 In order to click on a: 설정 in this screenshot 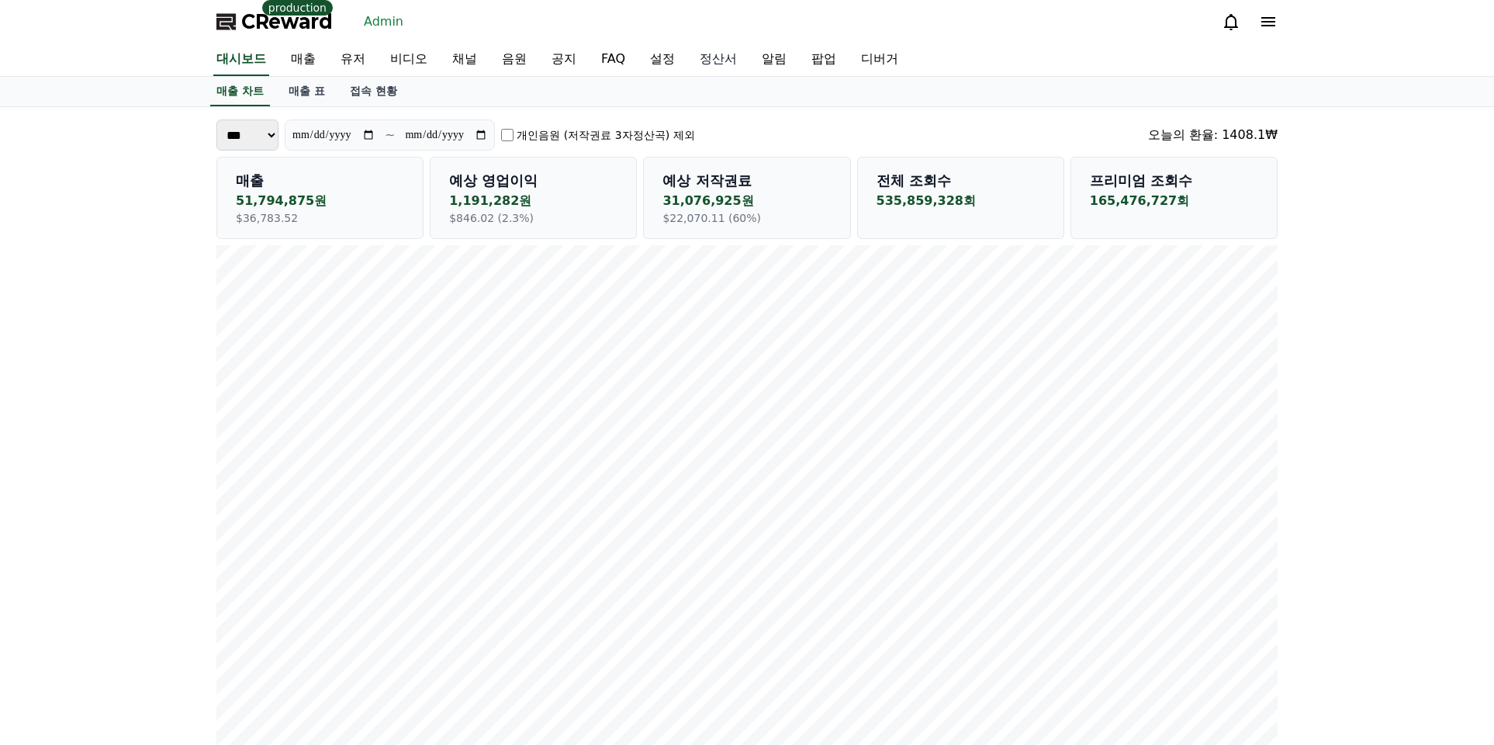, I will do `click(663, 60)`.